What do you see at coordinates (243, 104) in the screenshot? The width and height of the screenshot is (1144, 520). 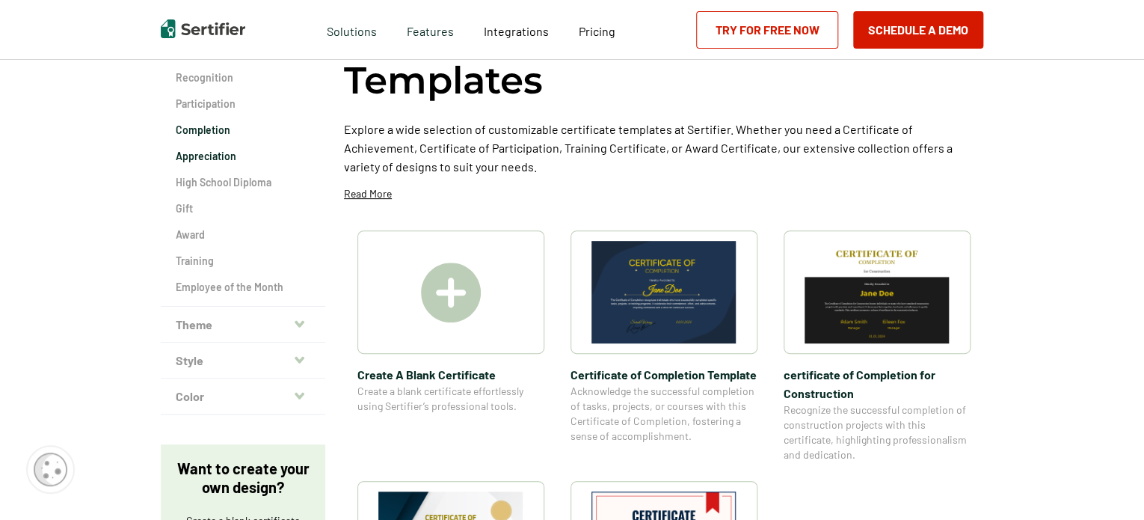 I see `h2: Participation` at bounding box center [243, 104].